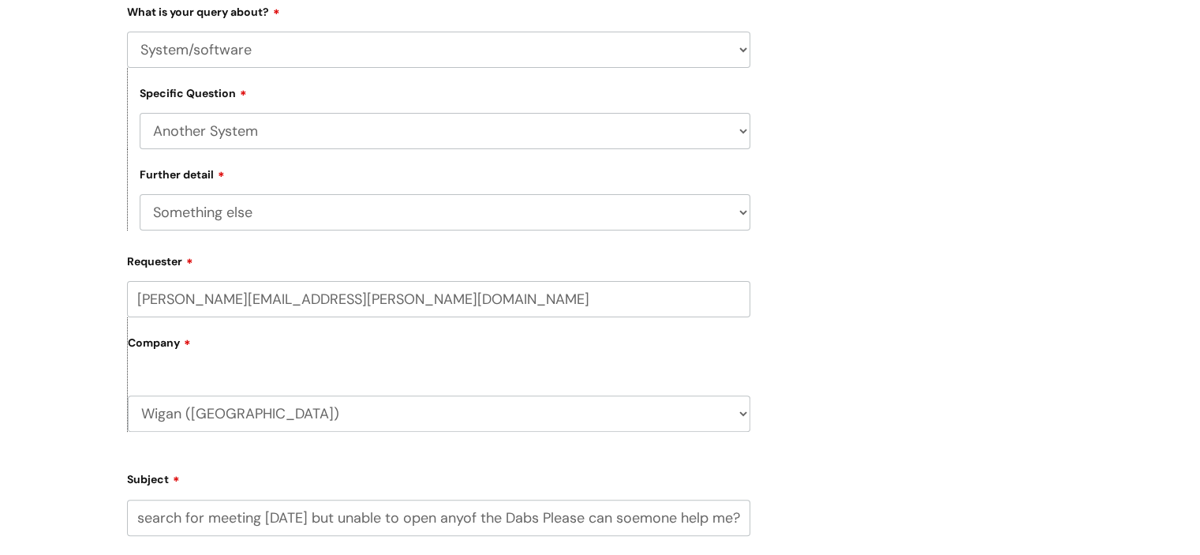 The width and height of the screenshot is (1200, 555). I want to click on label: Requester, so click(439, 259).